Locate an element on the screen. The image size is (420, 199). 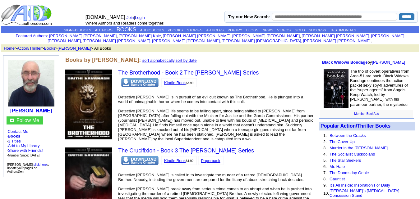
a: Login is located at coordinates (140, 17).